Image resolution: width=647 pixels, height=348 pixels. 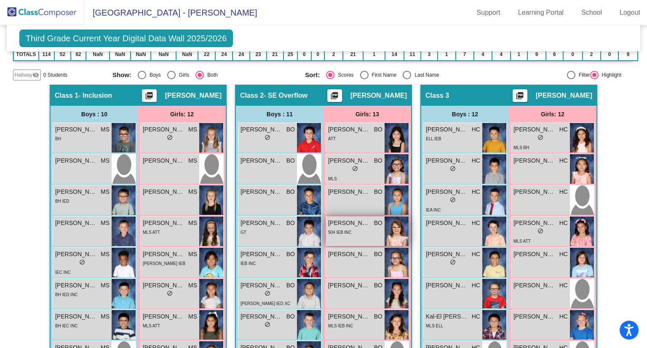 What do you see at coordinates (66, 326) in the screenshot?
I see `span: BH IEC INC` at bounding box center [66, 326].